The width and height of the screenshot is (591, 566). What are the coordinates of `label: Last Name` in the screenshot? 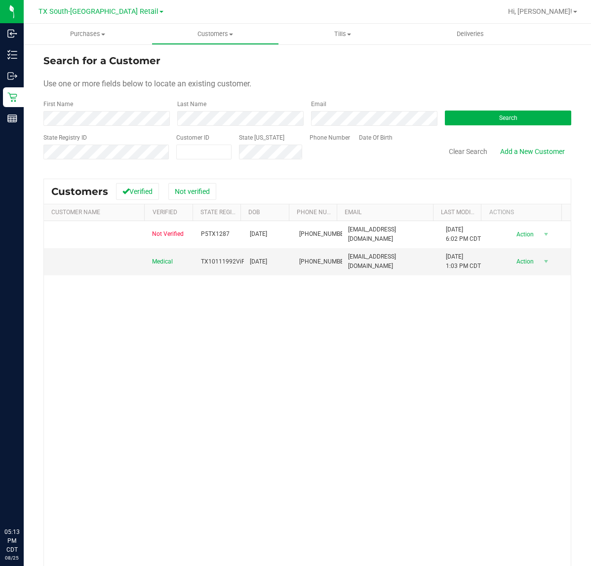 It's located at (192, 104).